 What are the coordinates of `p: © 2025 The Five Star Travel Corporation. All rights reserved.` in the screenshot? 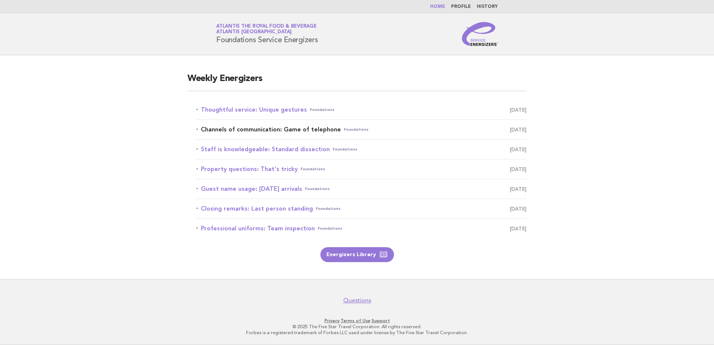 It's located at (357, 327).